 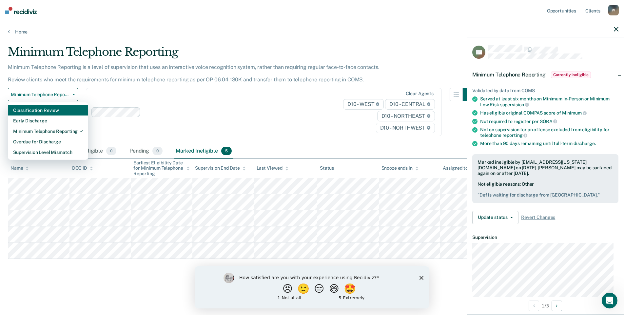 What do you see at coordinates (48, 110) in the screenshot?
I see `div: Classification Review` at bounding box center [48, 110].